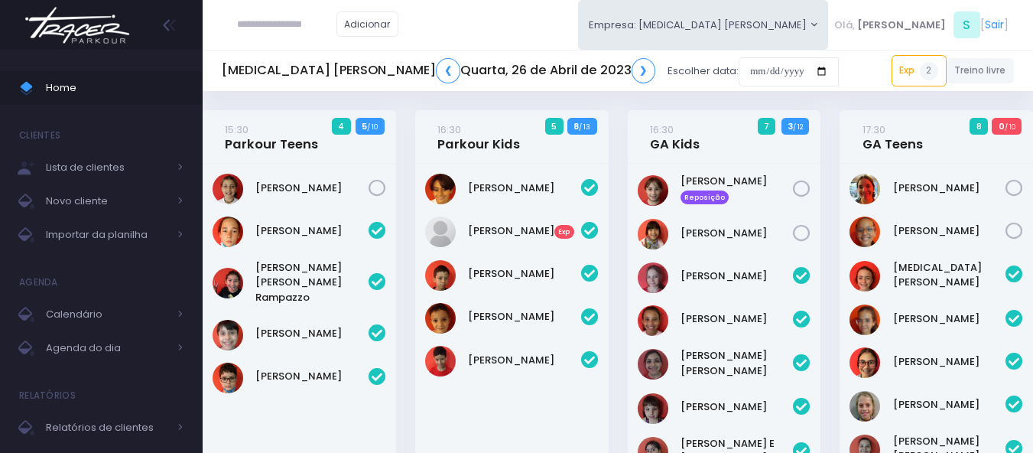  What do you see at coordinates (441, 361) in the screenshot?
I see `img: Miguel Ramalho de Abreu` at bounding box center [441, 361].